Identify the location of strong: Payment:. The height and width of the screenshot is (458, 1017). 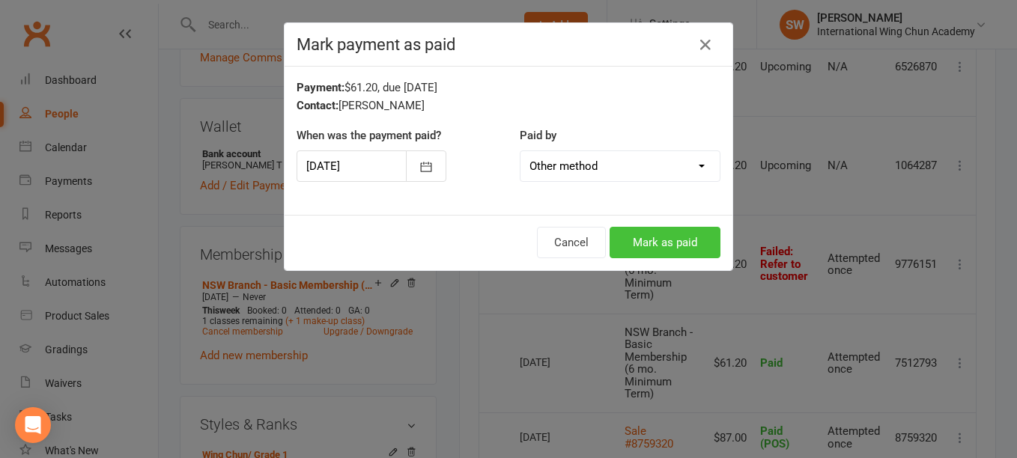
(320, 88).